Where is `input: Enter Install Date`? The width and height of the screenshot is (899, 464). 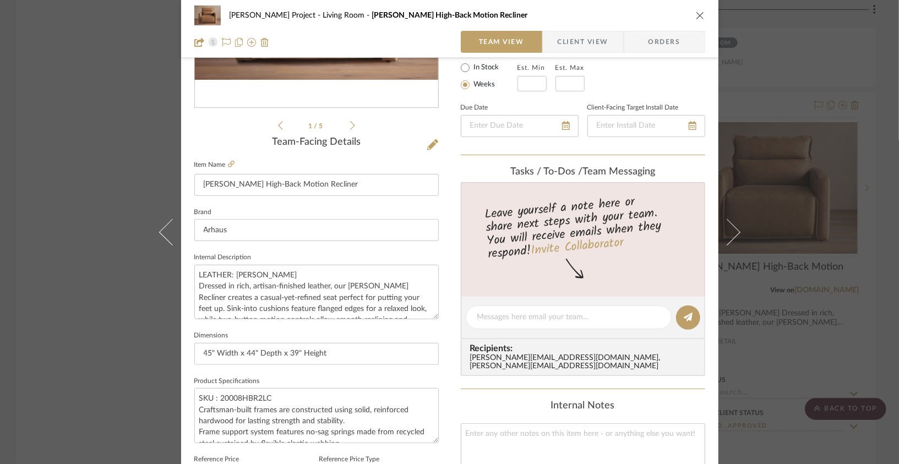 input: Enter Install Date is located at coordinates (646, 126).